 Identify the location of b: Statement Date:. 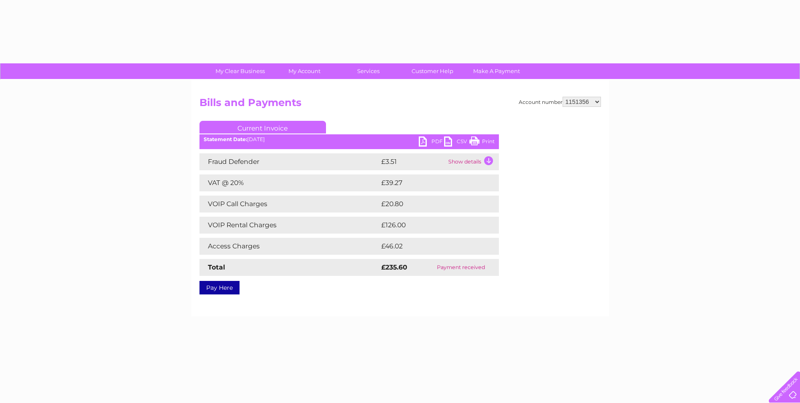
(225, 139).